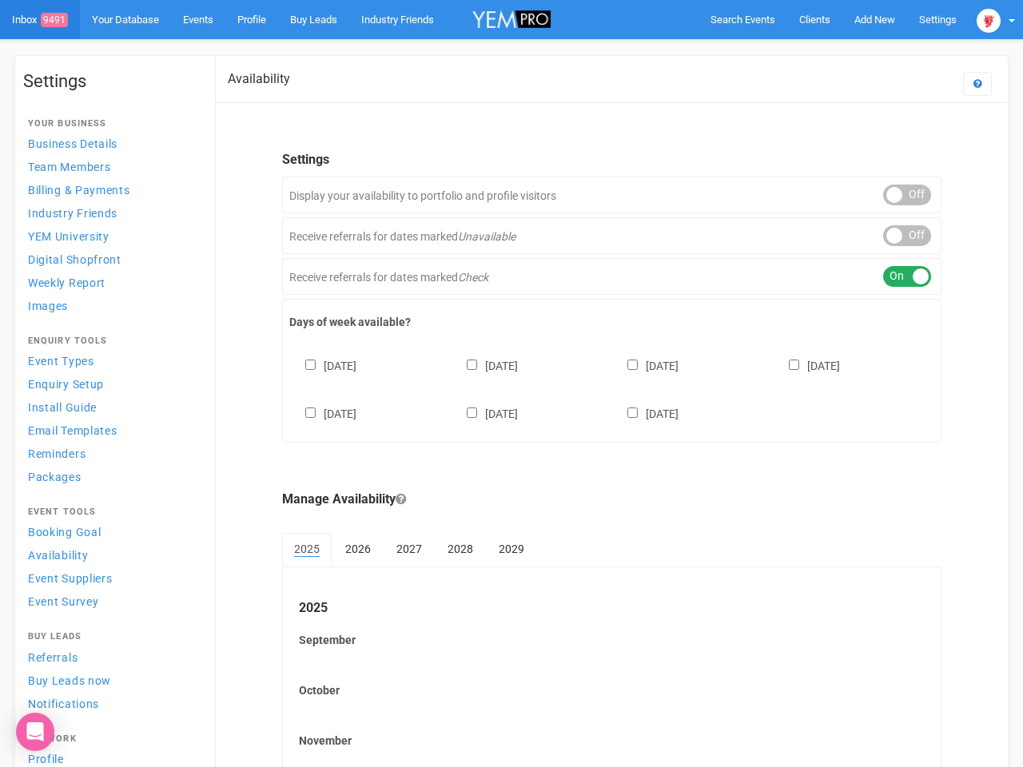 Image resolution: width=1023 pixels, height=767 pixels. I want to click on span: YEM University, so click(69, 237).